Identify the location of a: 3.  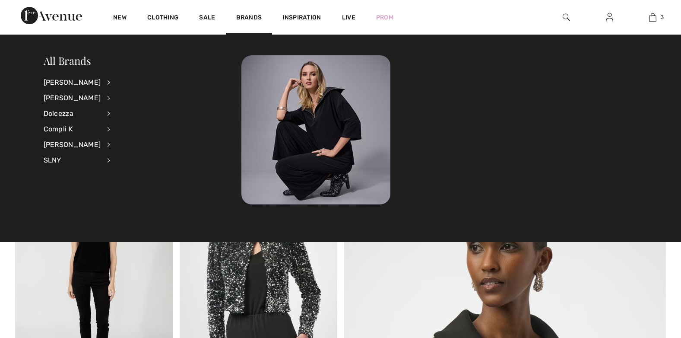
(653, 17).